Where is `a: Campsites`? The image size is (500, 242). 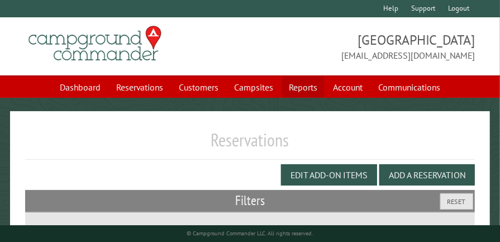 a: Campsites is located at coordinates (254, 87).